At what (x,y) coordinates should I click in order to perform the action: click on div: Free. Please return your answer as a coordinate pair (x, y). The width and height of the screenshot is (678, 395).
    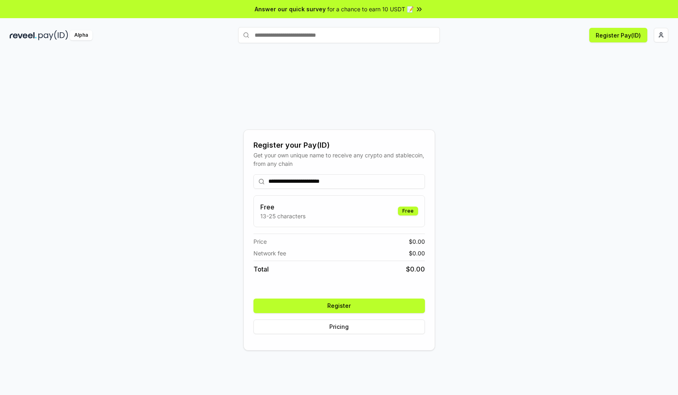
    Looking at the image, I should click on (408, 211).